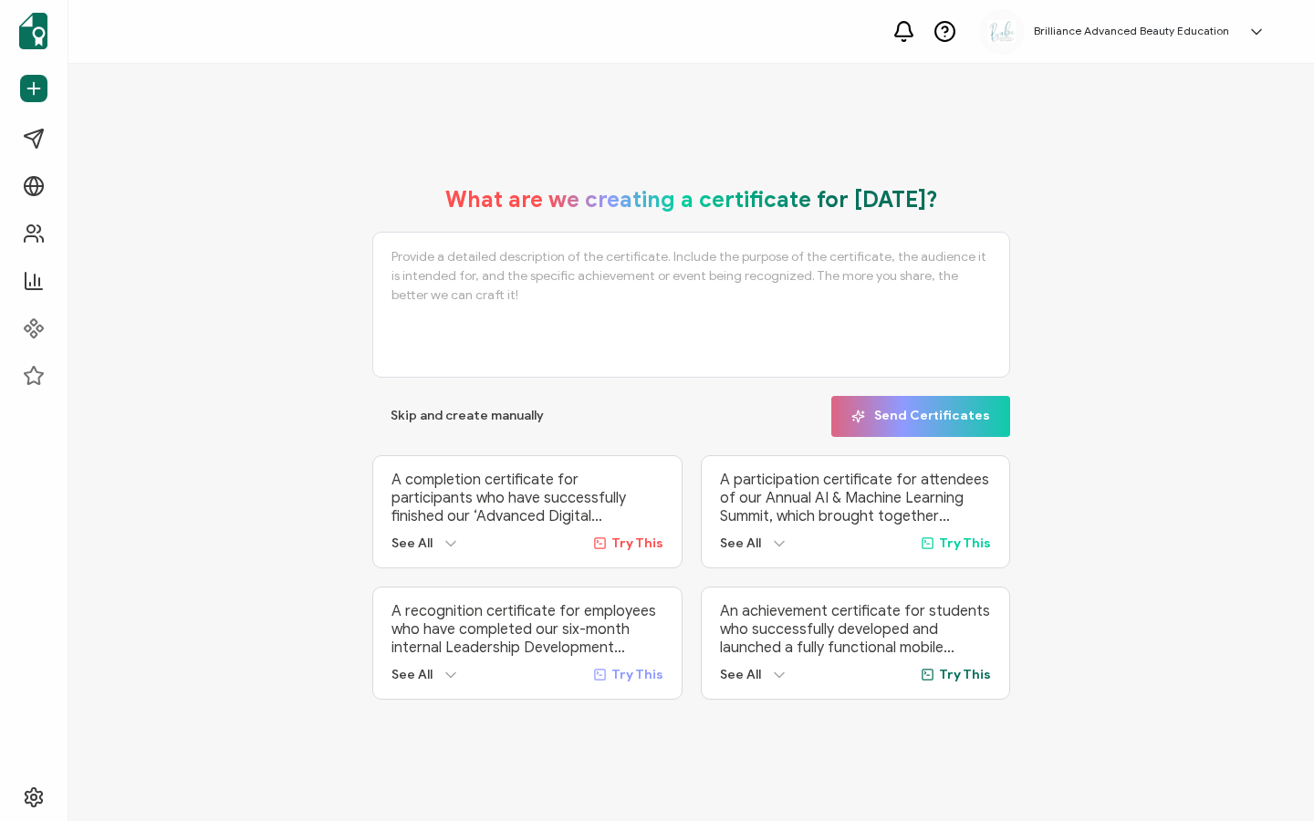 The image size is (1314, 821). Describe the element at coordinates (856, 630) in the screenshot. I see `p: An achievement certificate for students who successfully developed and launched a fully functiona...` at that location.